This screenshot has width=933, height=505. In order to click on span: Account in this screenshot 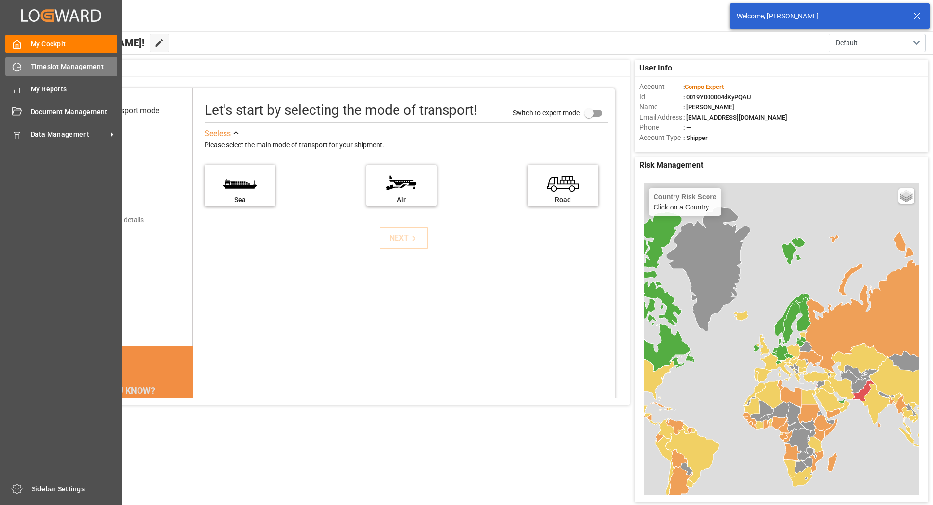, I will do `click(661, 86)`.